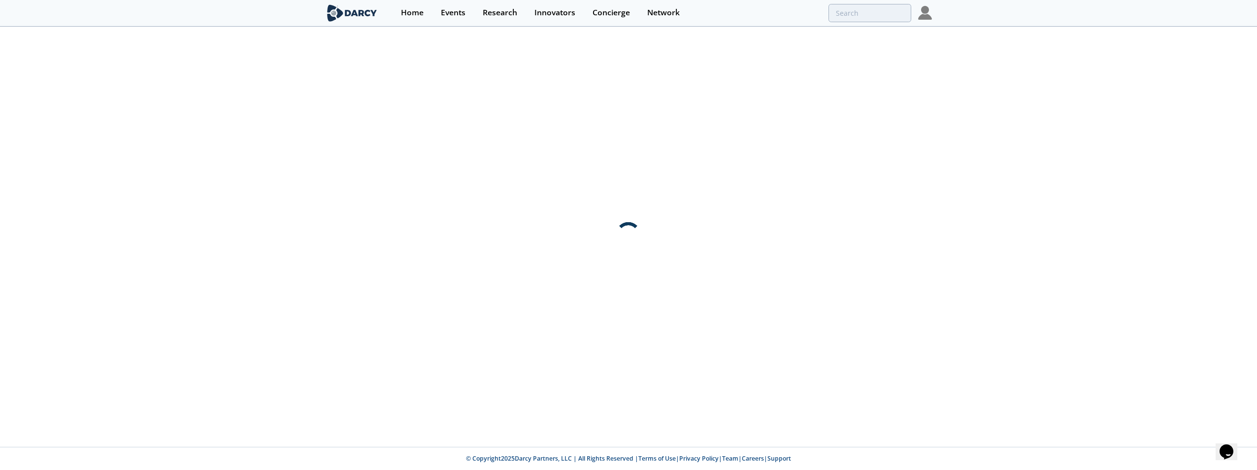  What do you see at coordinates (663, 13) in the screenshot?
I see `div: Network` at bounding box center [663, 13].